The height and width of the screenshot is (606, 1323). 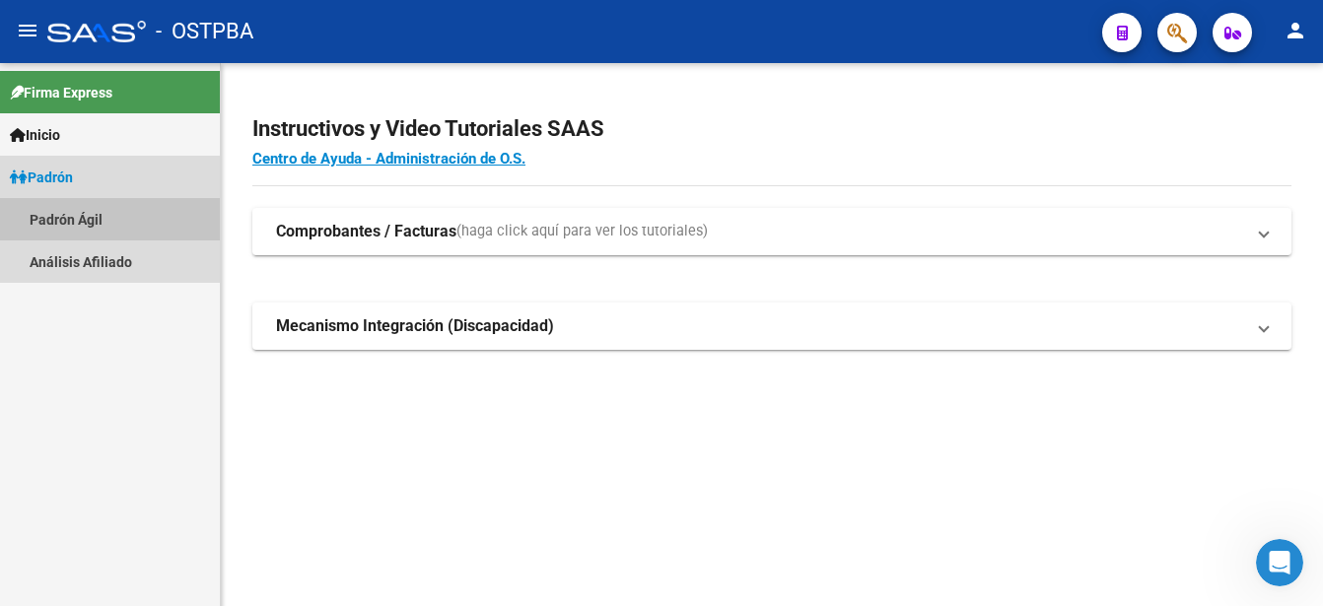 What do you see at coordinates (1296, 31) in the screenshot?
I see `mat-icon: person` at bounding box center [1296, 31].